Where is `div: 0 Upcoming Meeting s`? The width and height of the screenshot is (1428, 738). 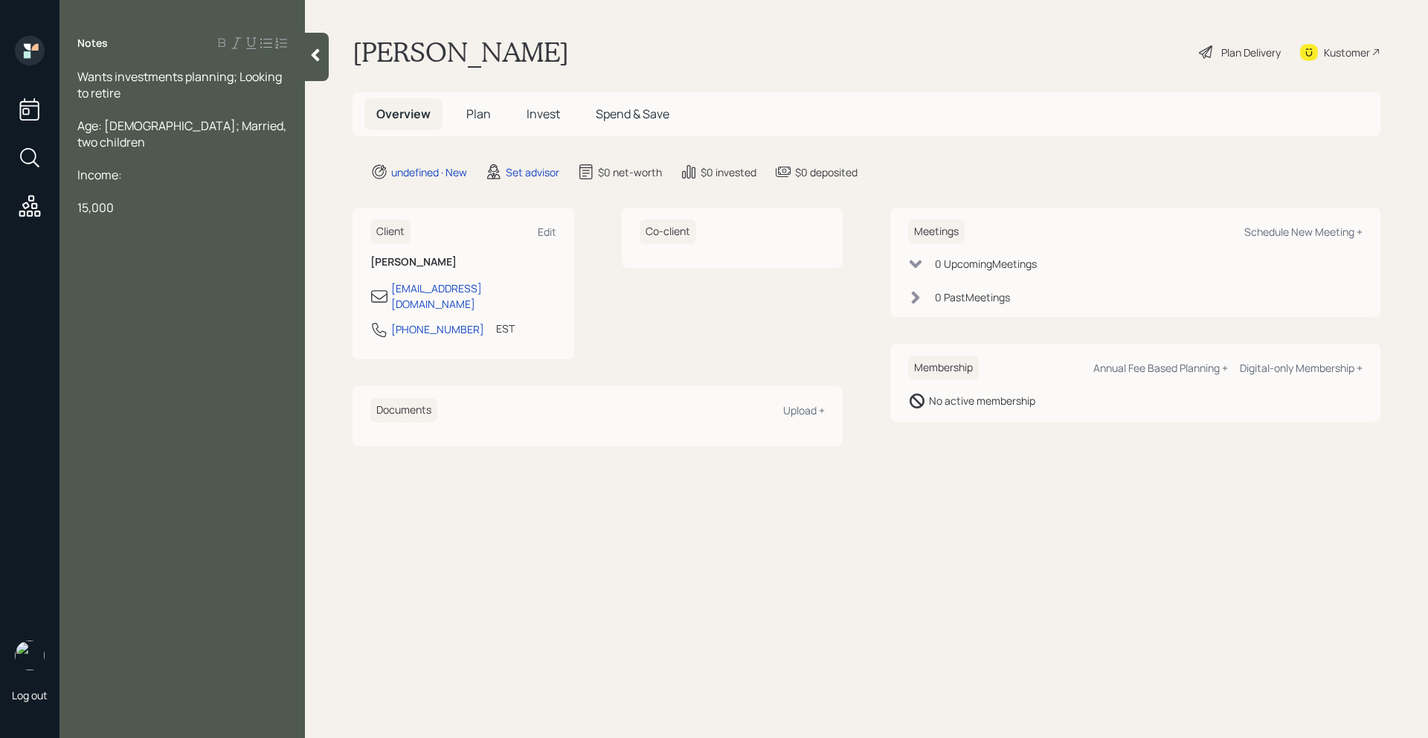 div: 0 Upcoming Meeting s is located at coordinates (985, 263).